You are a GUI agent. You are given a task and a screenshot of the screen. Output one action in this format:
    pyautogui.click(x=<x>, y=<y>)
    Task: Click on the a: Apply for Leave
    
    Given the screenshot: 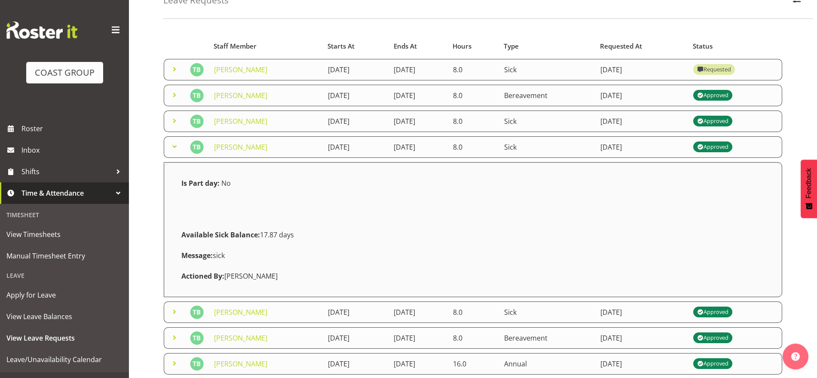 What is the action you would take?
    pyautogui.click(x=64, y=295)
    